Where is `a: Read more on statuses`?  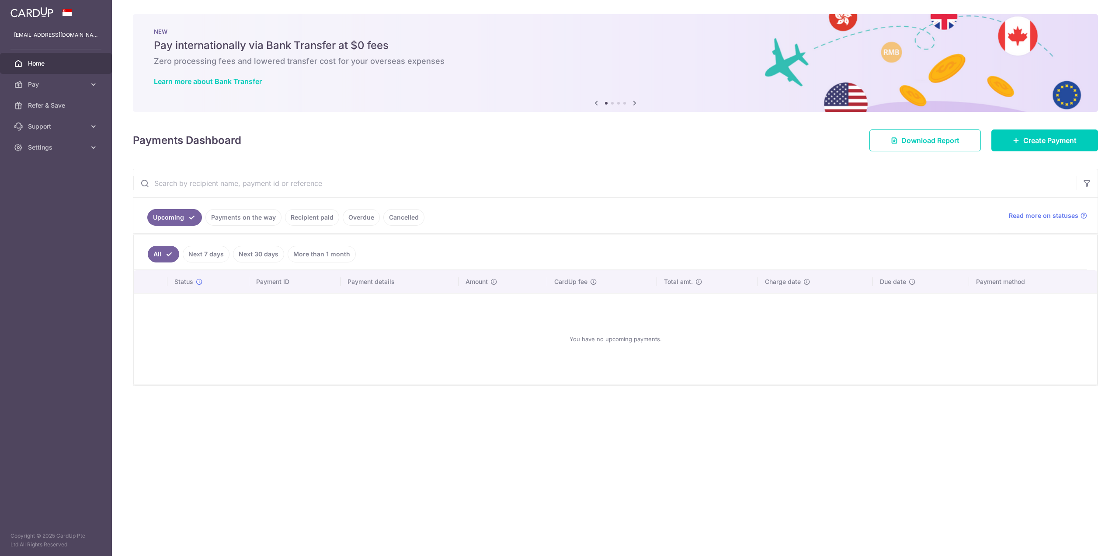
a: Read more on statuses is located at coordinates (1048, 216).